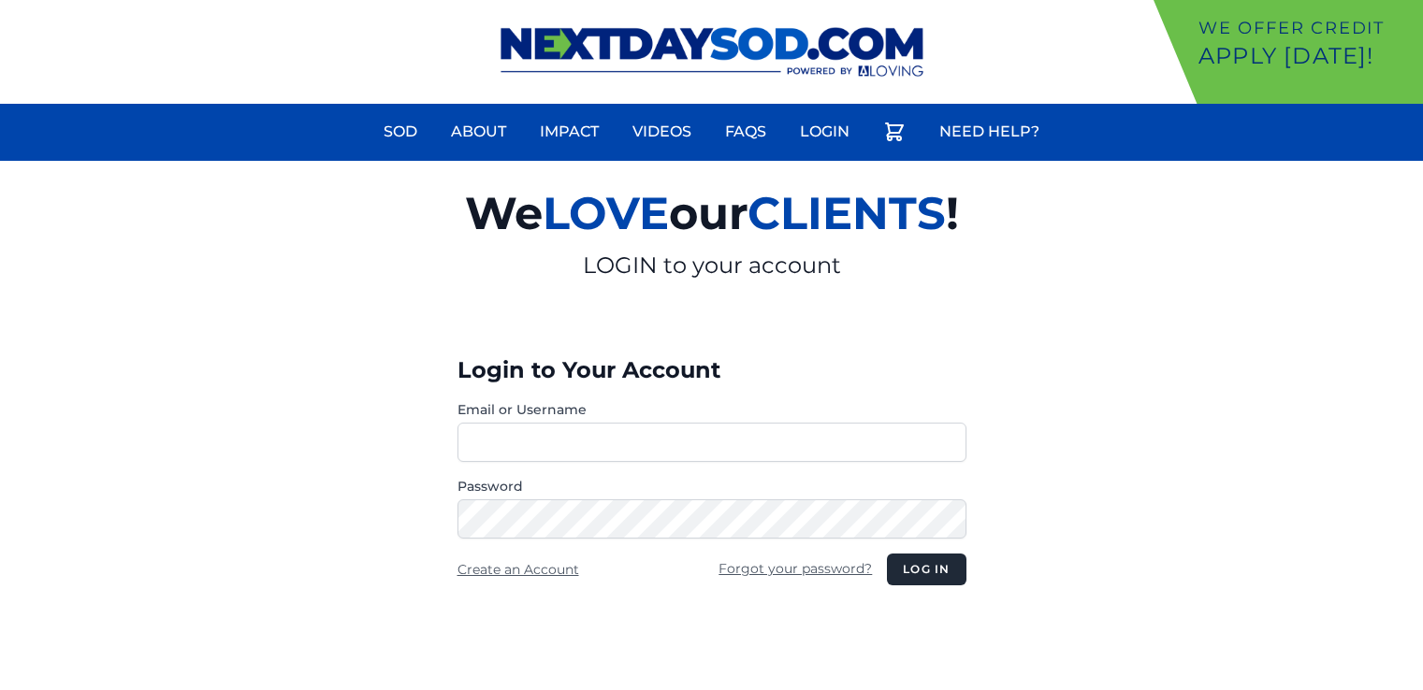 Image resolution: width=1423 pixels, height=690 pixels. I want to click on a: Impact, so click(569, 132).